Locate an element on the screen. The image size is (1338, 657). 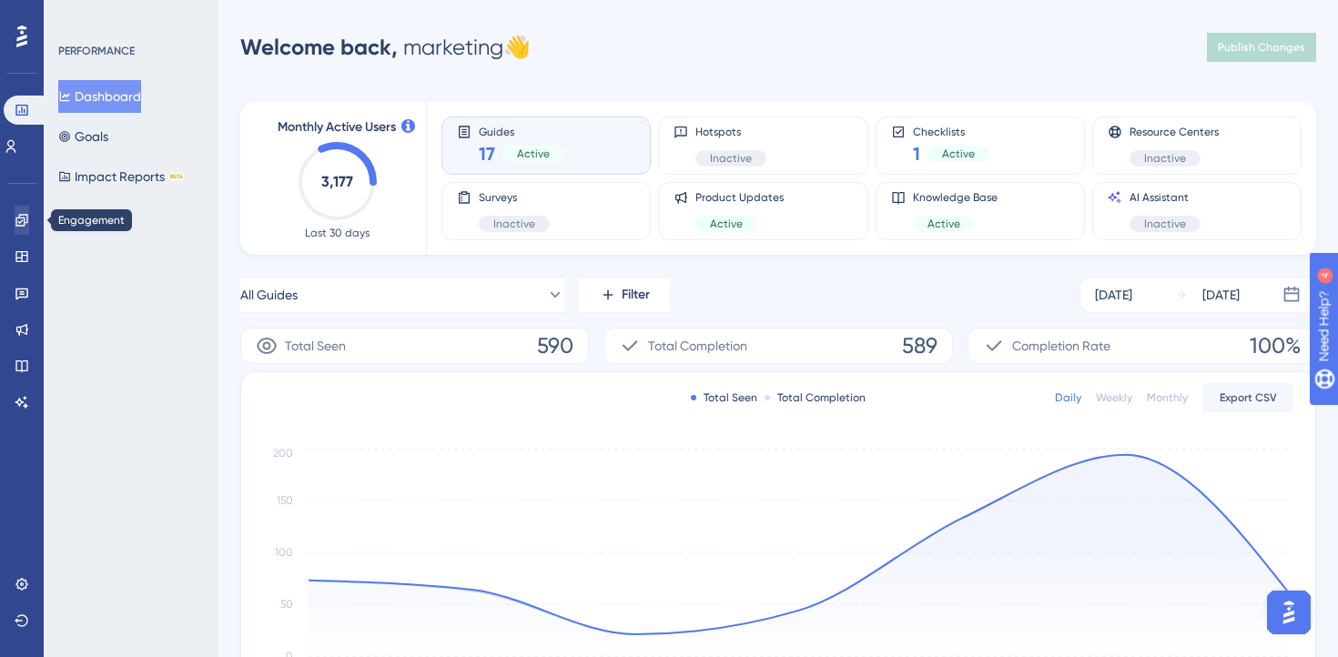
span: All Guides is located at coordinates (269, 295).